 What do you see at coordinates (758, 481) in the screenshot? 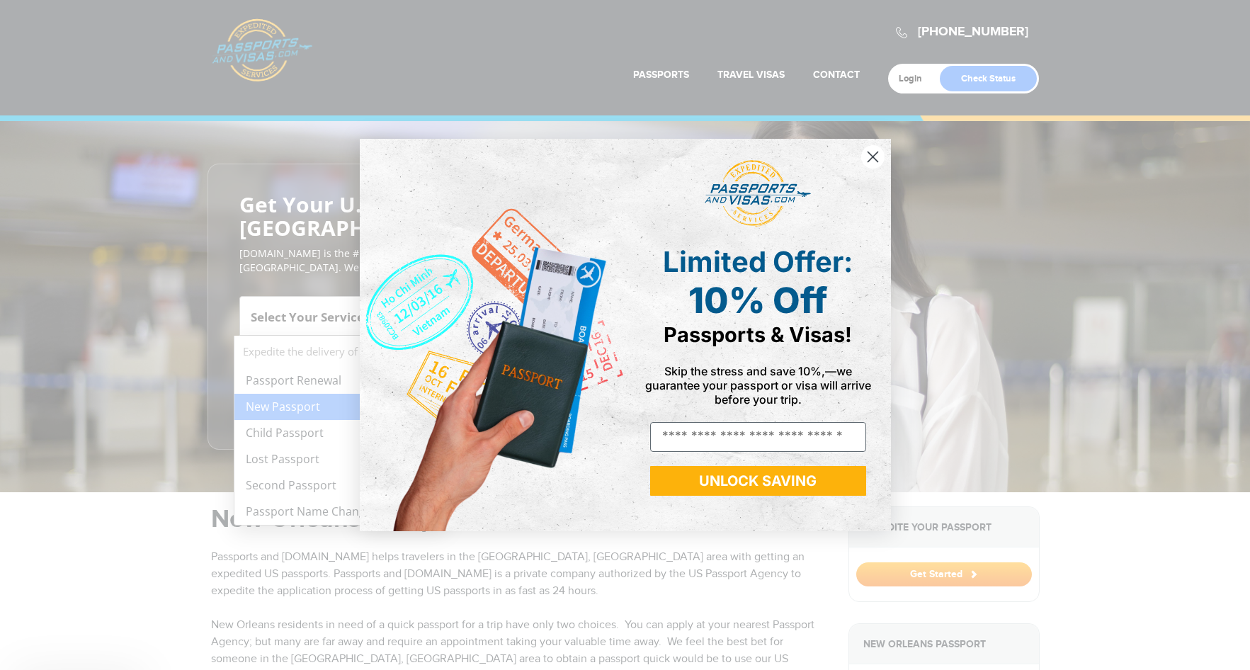
I see `button: UNLOCK SAVING` at bounding box center [758, 481].